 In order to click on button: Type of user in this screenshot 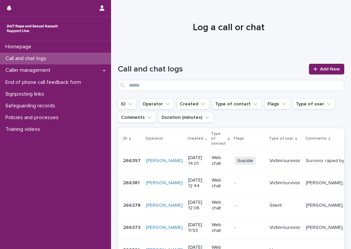, I will do `click(314, 104)`.